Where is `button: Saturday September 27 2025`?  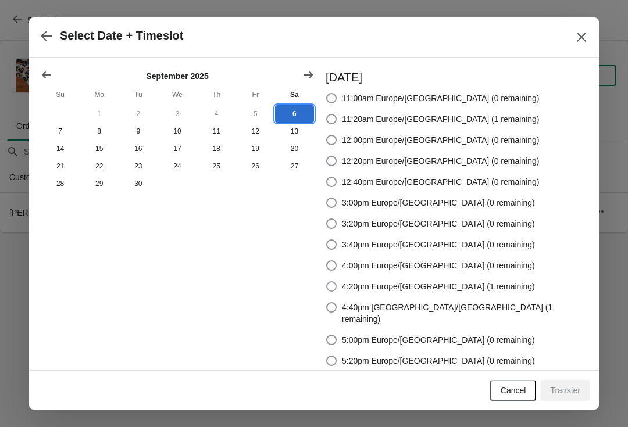
button: Saturday September 27 2025 is located at coordinates (294, 166).